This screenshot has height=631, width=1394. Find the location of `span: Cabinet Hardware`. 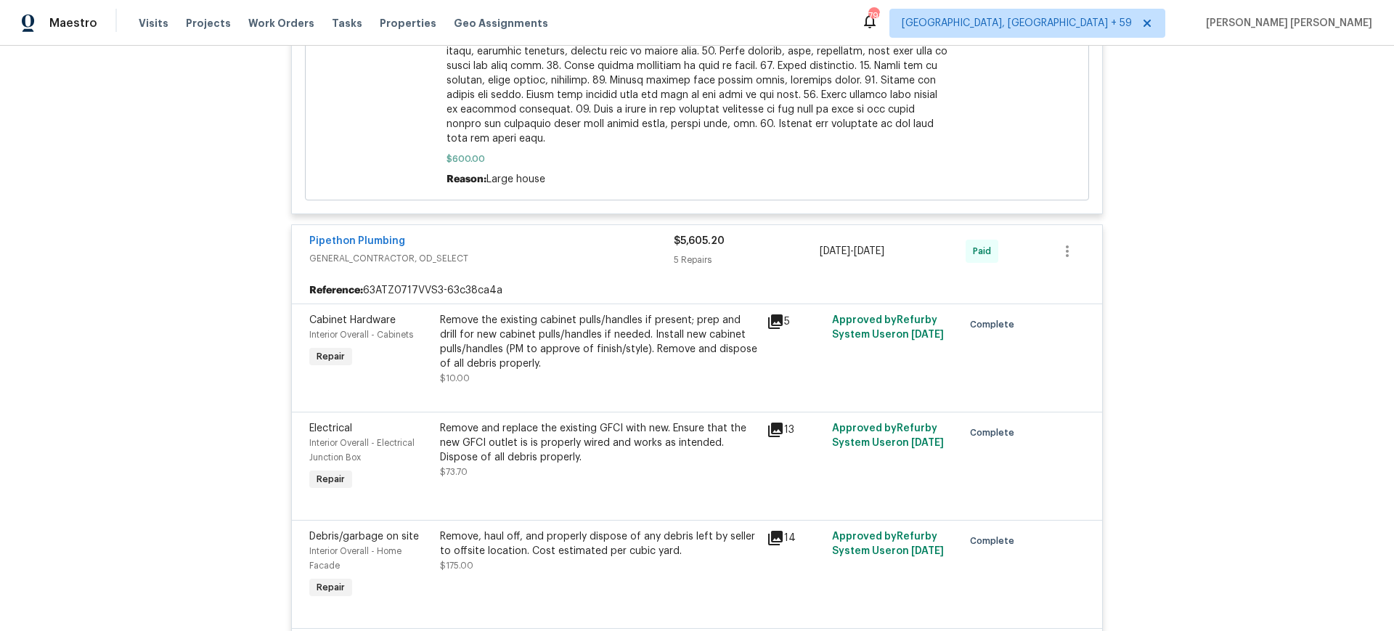

span: Cabinet Hardware is located at coordinates (352, 320).